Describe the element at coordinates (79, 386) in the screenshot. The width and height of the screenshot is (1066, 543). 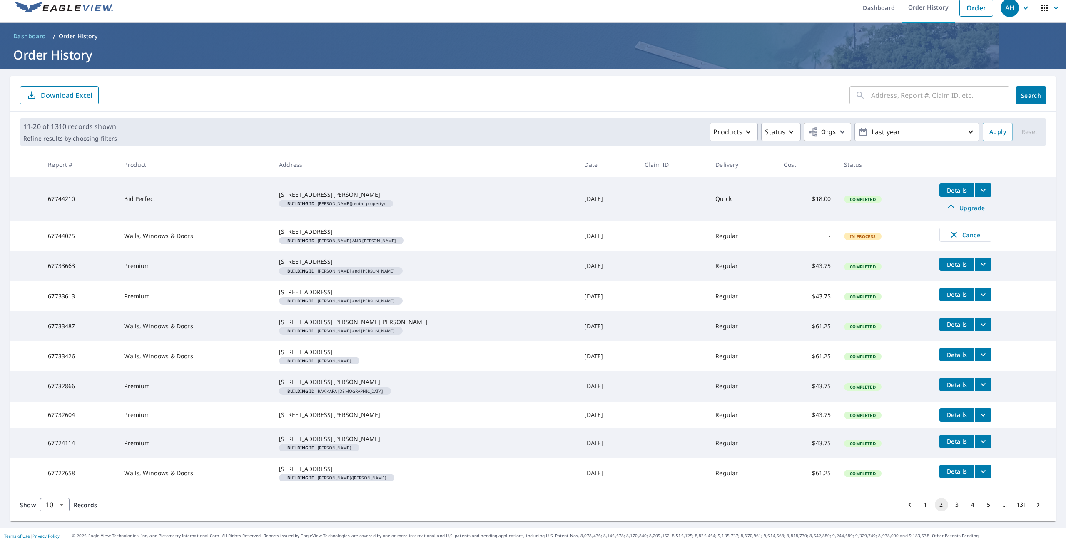
I see `td: 67732866` at that location.